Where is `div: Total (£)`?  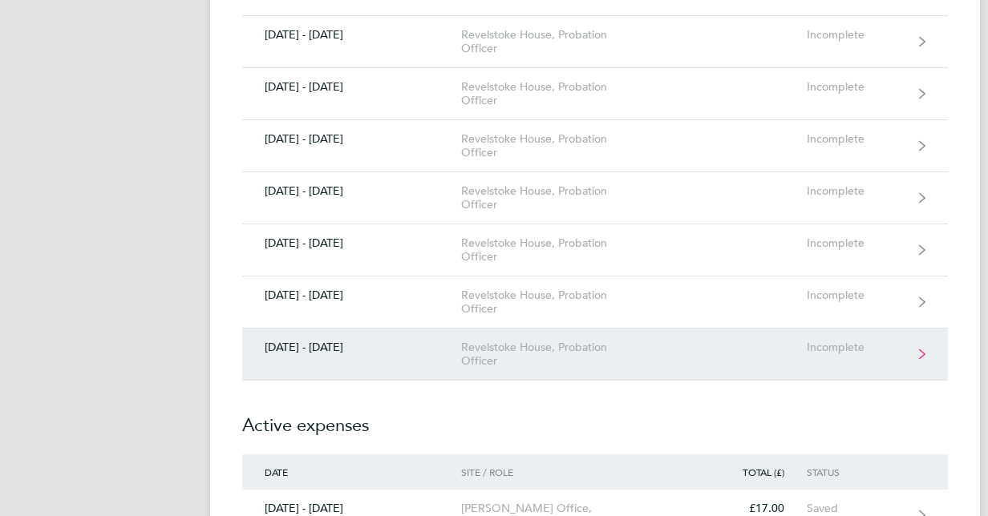 div: Total (£) is located at coordinates (761, 472).